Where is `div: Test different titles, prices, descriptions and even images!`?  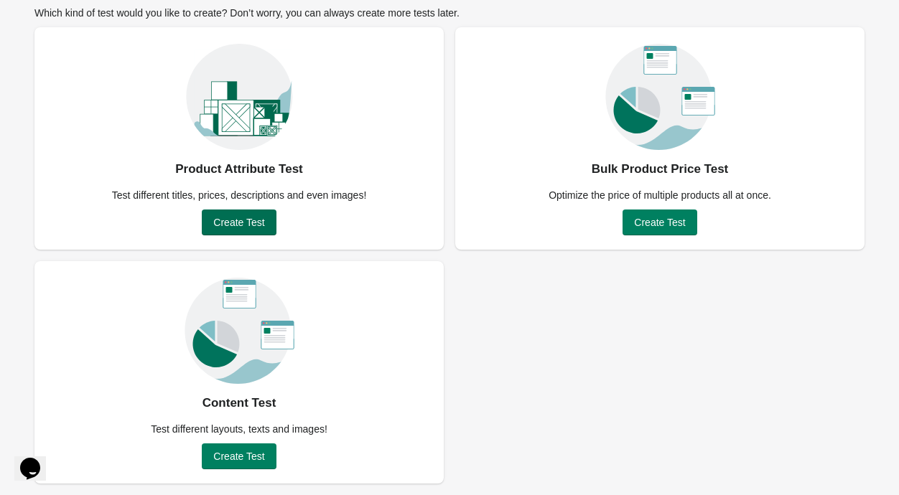 div: Test different titles, prices, descriptions and even images! is located at coordinates (239, 195).